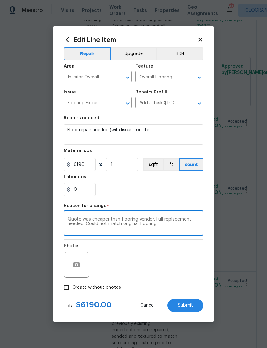  Describe the element at coordinates (85, 206) in the screenshot. I see `h5: Reason for change` at that location.